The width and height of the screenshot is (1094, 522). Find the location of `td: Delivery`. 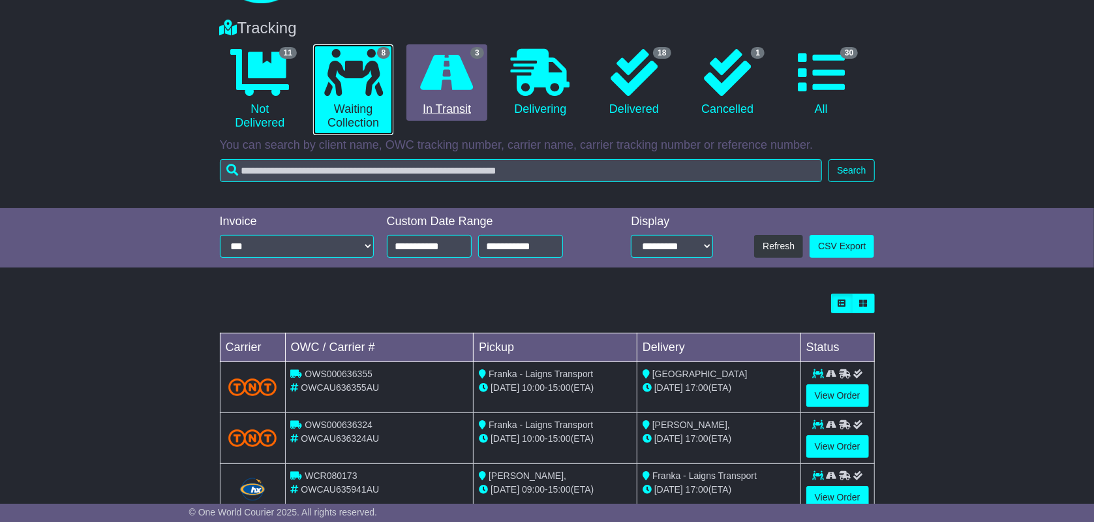

td: Delivery is located at coordinates (718, 348).